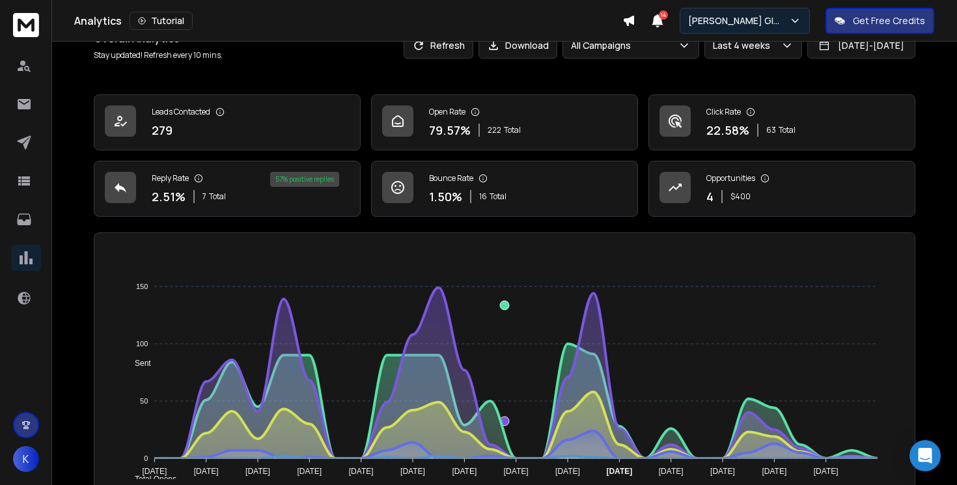 This screenshot has height=485, width=957. What do you see at coordinates (305, 179) in the screenshot?
I see `div: 57 % positive replies` at bounding box center [305, 179].